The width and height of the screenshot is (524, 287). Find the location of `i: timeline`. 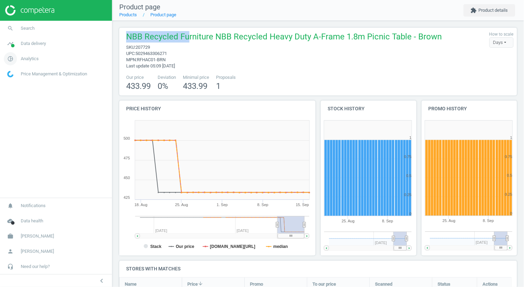

i: timeline is located at coordinates (10, 44).